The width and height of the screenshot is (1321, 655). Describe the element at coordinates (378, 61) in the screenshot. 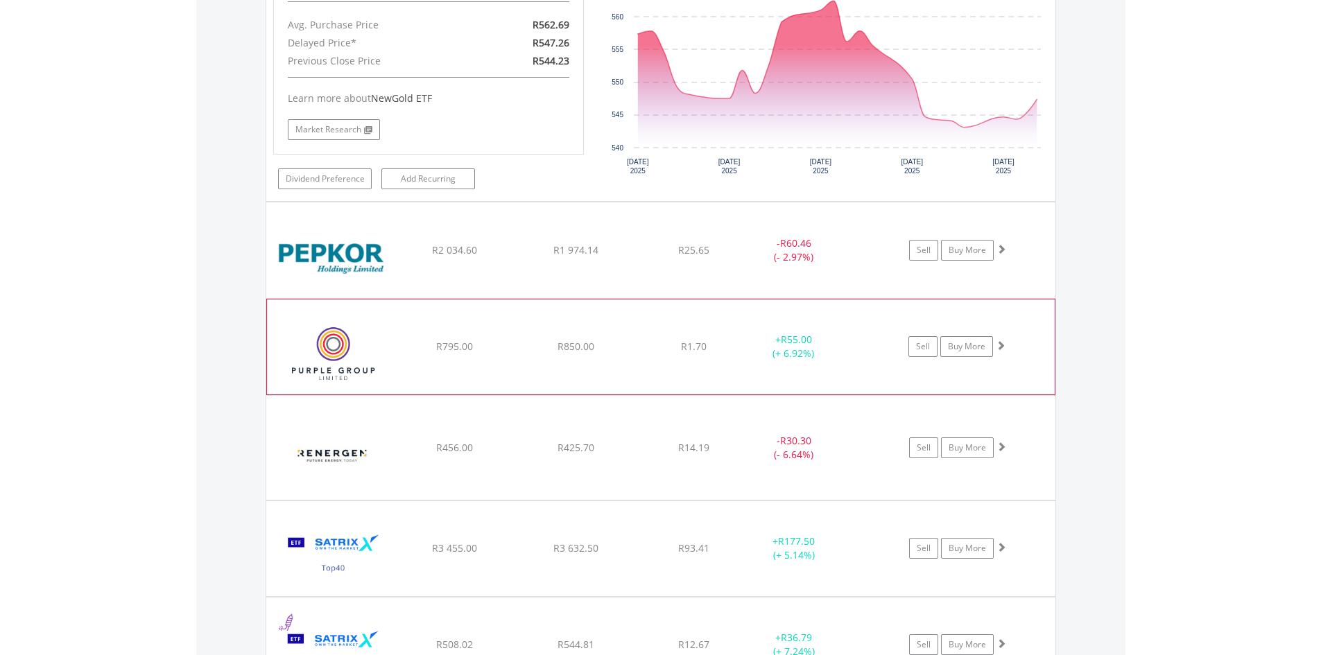

I see `div: Previous Close Price` at that location.